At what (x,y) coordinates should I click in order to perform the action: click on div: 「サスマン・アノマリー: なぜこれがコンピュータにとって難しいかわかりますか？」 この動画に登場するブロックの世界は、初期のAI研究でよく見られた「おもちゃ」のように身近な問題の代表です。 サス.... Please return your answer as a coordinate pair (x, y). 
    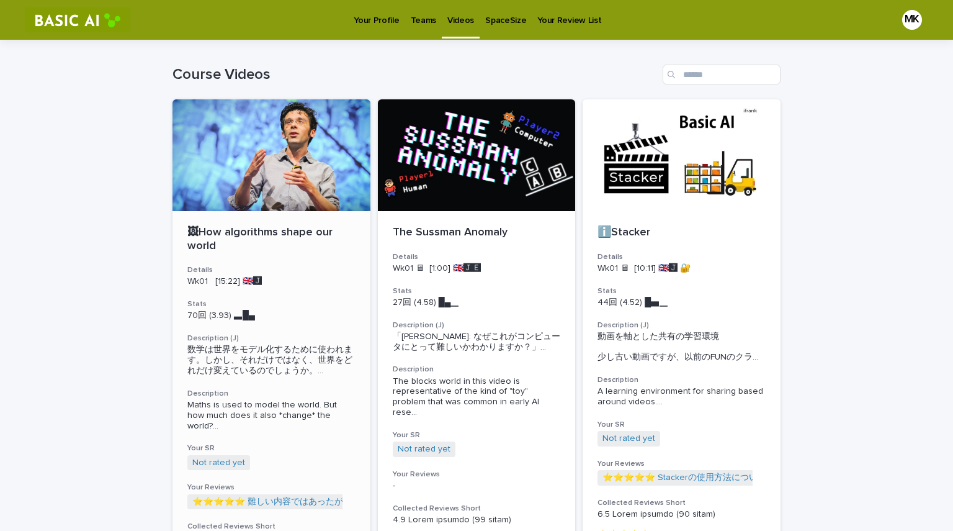
    Looking at the image, I should click on (477, 342).